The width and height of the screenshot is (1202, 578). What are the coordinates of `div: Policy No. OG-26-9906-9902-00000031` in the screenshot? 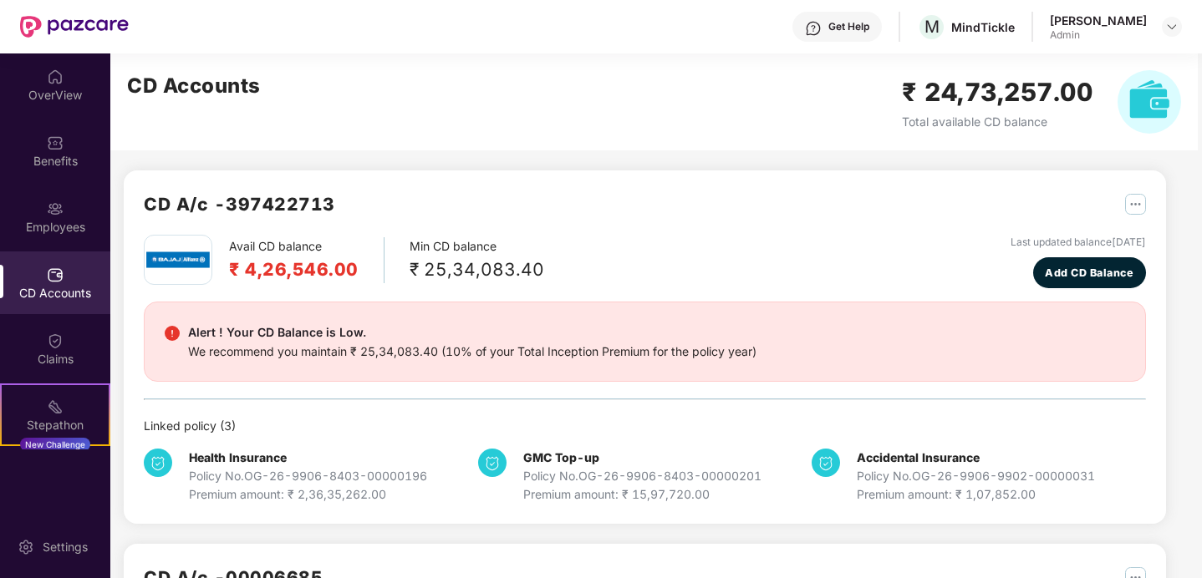 It's located at (975, 476).